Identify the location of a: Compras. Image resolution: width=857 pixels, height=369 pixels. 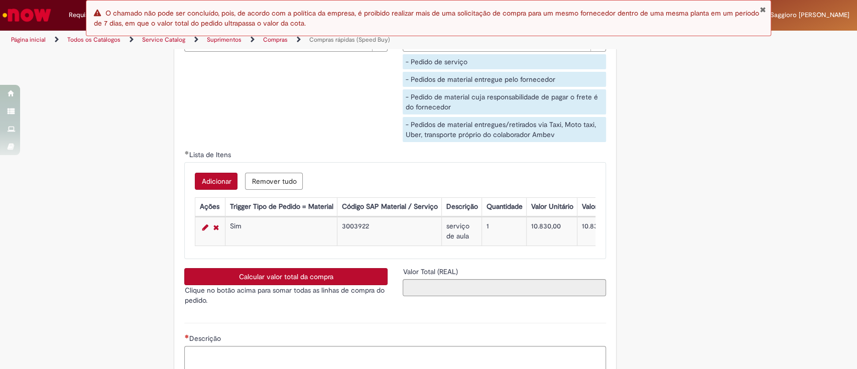
(275, 40).